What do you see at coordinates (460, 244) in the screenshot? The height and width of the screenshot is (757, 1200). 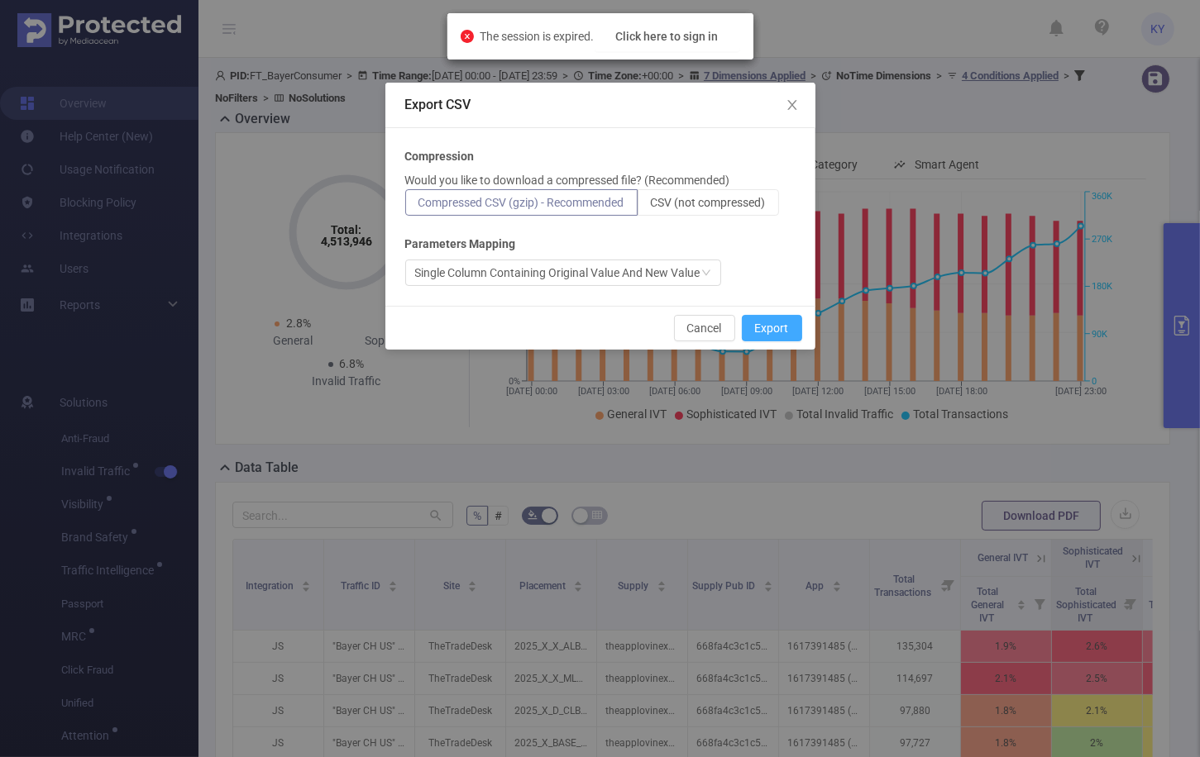 I see `b: Parameters Mapping` at bounding box center [460, 244].